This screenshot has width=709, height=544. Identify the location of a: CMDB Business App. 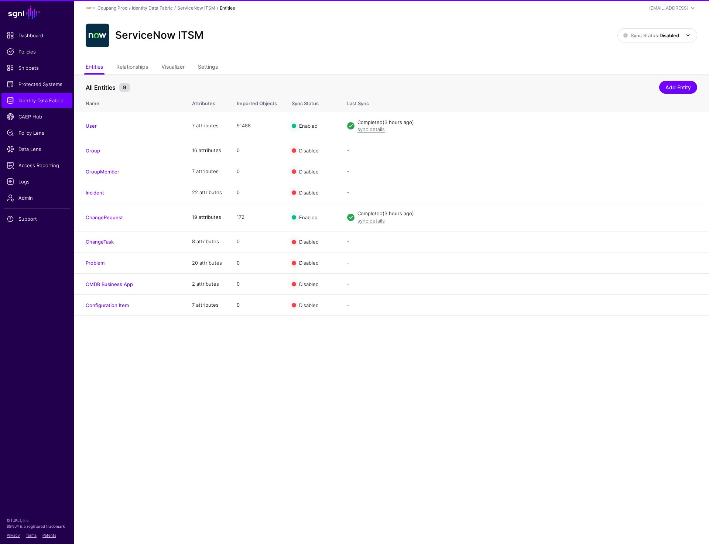
(109, 284).